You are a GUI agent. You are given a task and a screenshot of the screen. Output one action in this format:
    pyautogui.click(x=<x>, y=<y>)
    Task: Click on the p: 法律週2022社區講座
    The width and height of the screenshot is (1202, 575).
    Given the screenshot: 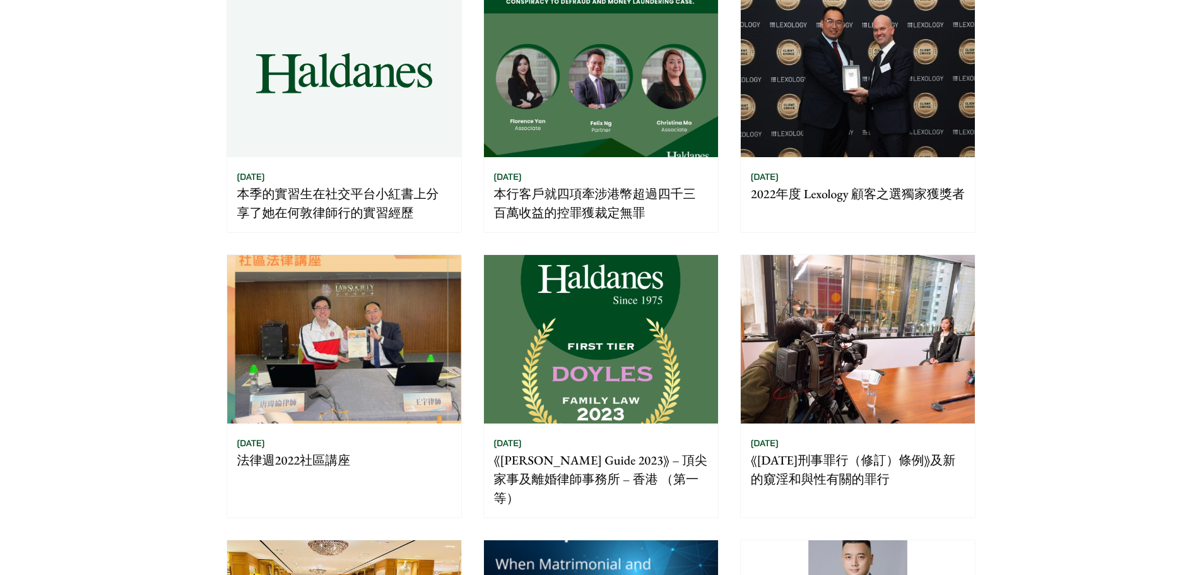 What is the action you would take?
    pyautogui.click(x=344, y=460)
    